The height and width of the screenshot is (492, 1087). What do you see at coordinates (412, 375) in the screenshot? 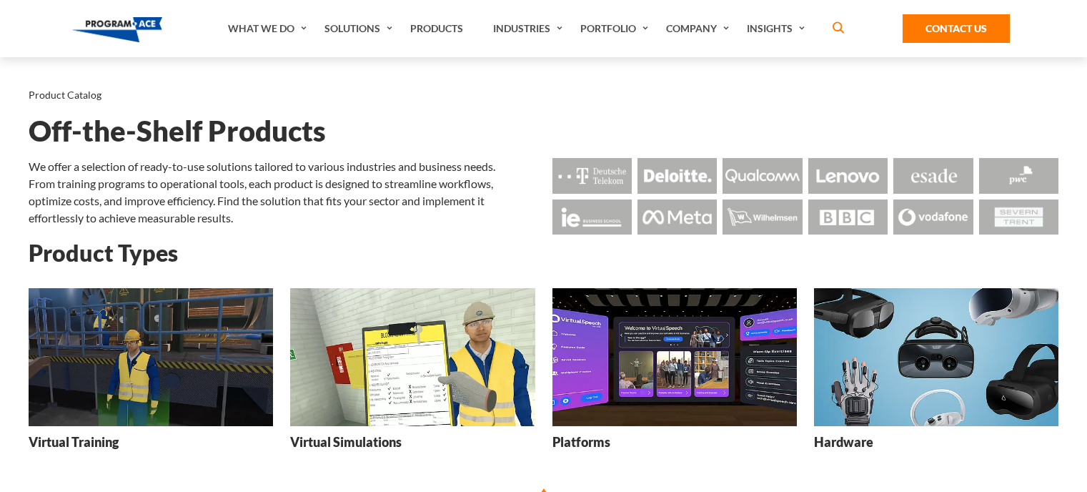
I see `a: Virtual Simulations` at bounding box center [412, 375].